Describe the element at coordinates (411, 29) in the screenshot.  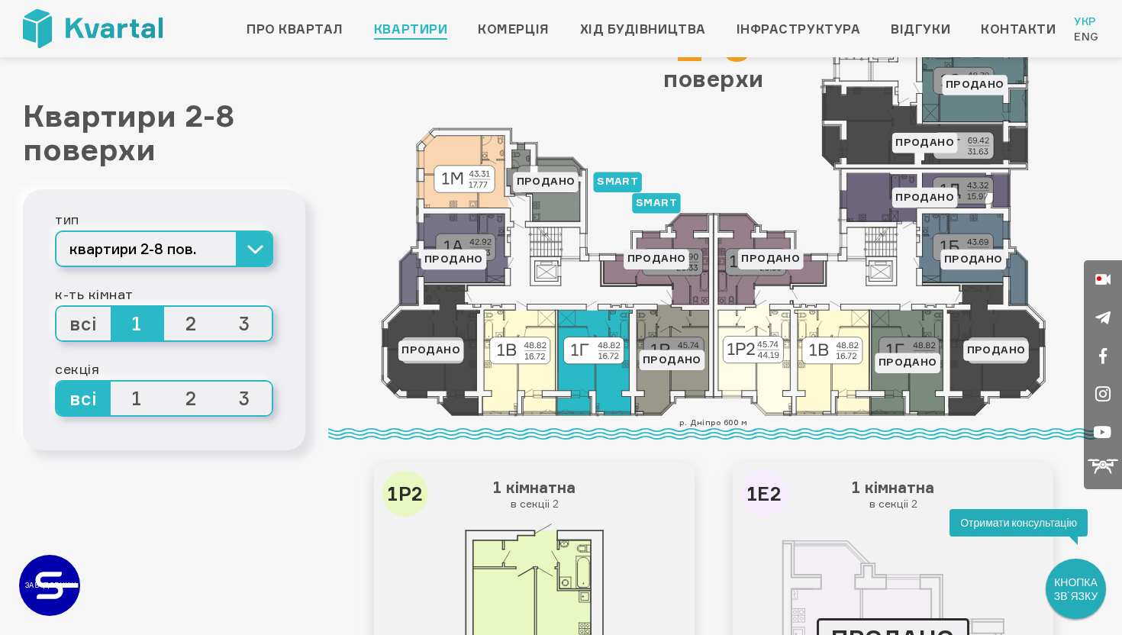
I see `a: Квартири` at that location.